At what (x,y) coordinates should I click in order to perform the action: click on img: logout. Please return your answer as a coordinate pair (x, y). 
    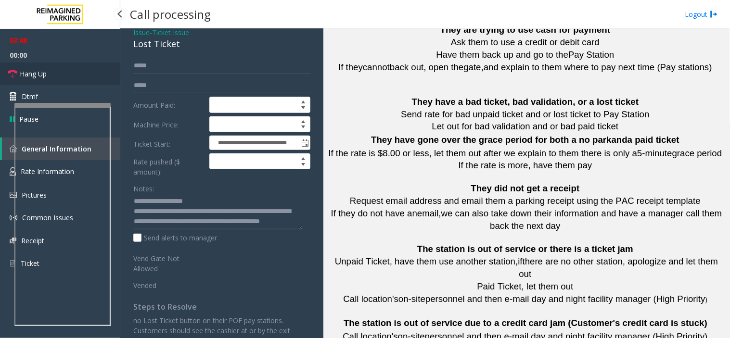
    Looking at the image, I should click on (714, 14).